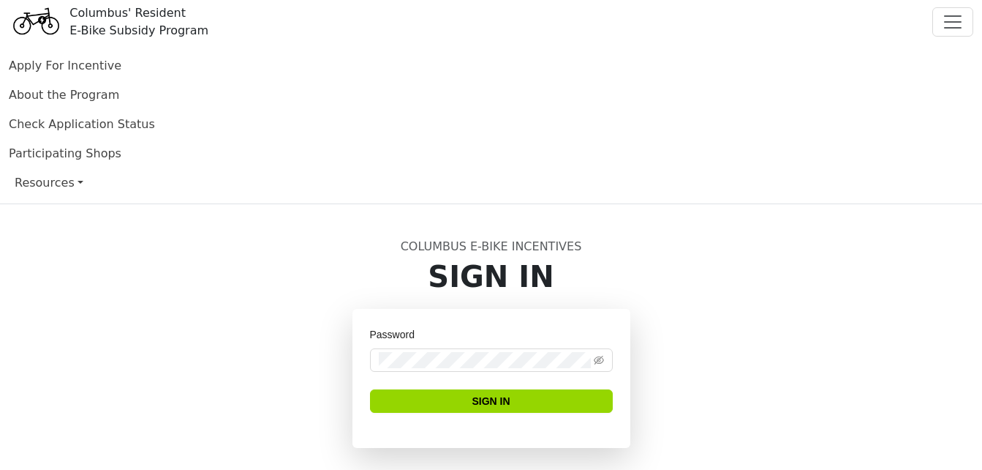 The height and width of the screenshot is (470, 982). What do you see at coordinates (485, 360) in the screenshot?
I see `input: Password` at bounding box center [485, 360].